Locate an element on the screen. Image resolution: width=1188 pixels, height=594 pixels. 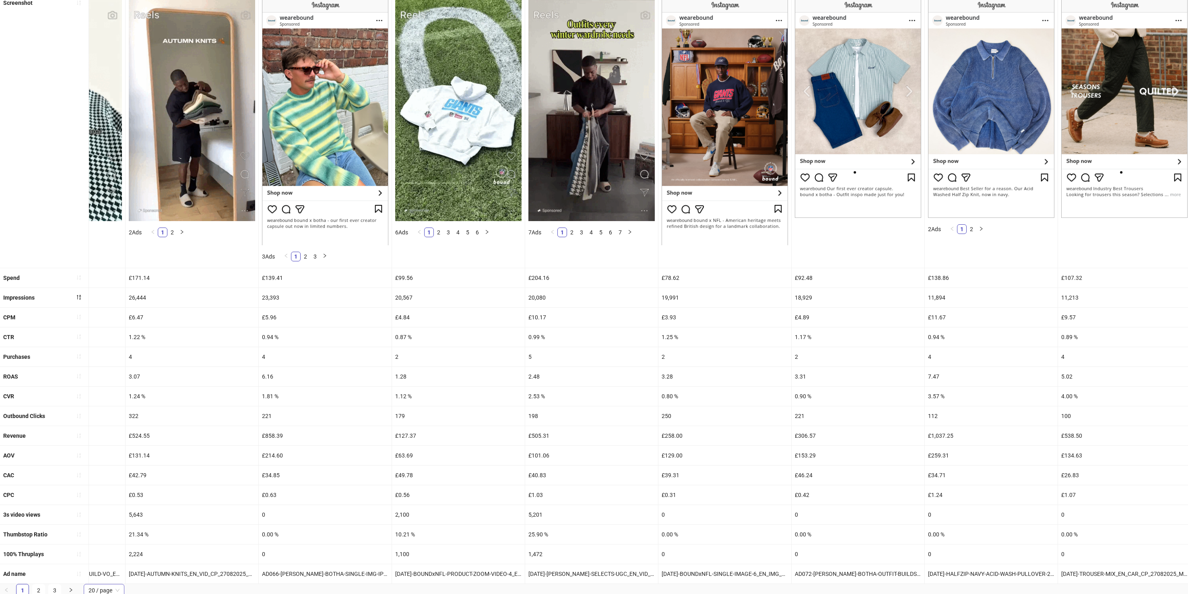
div: 5,201 is located at coordinates (592, 514).